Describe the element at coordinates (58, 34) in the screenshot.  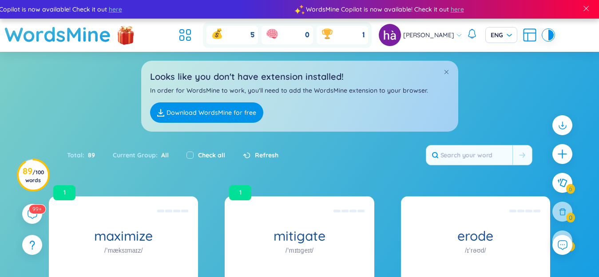
I see `a: WordsMine` at that location.